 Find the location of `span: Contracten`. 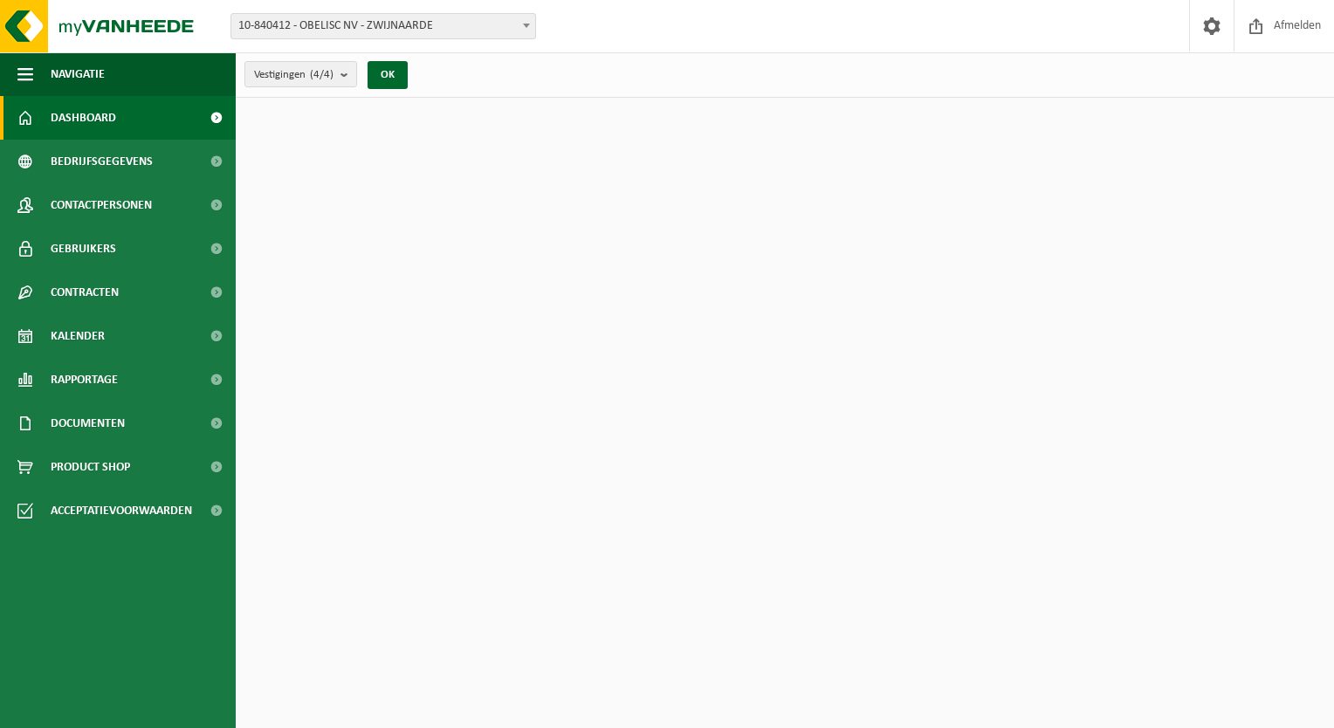

span: Contracten is located at coordinates (85, 293).